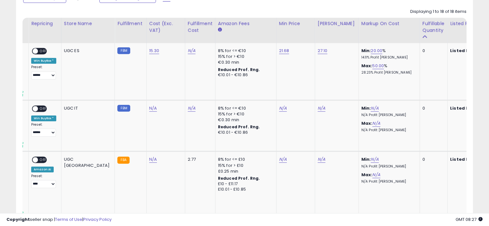 The width and height of the screenshot is (489, 226). I want to click on div: Fulfillment, so click(130, 23).